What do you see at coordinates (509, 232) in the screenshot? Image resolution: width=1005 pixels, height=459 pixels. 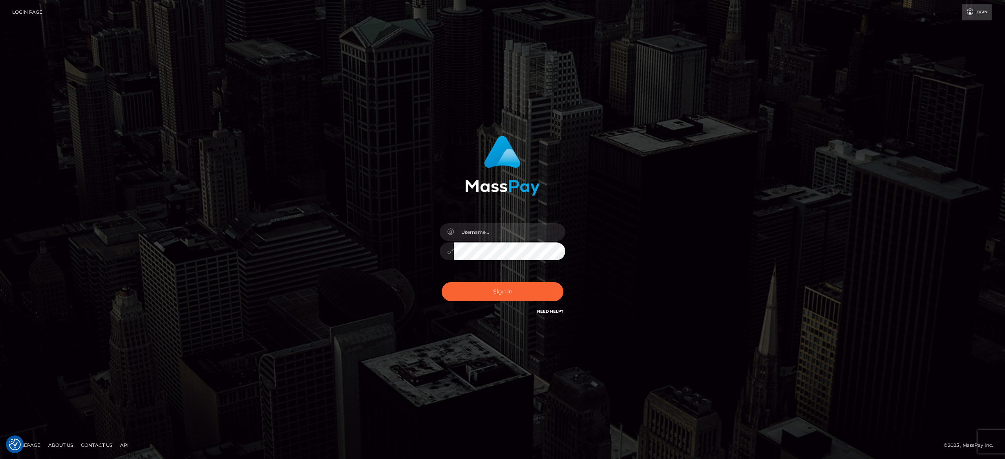 I see `input: Username...` at bounding box center [509, 232].